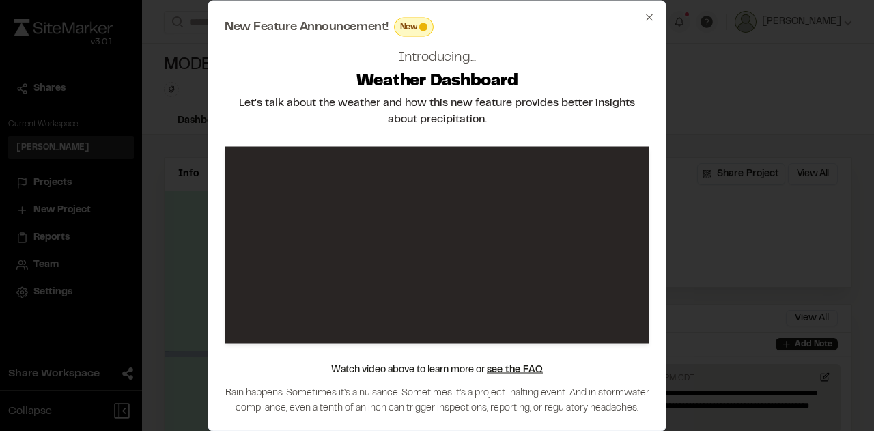  Describe the element at coordinates (423, 27) in the screenshot. I see `span: This feature is brand new! Enjoy!` at that location.